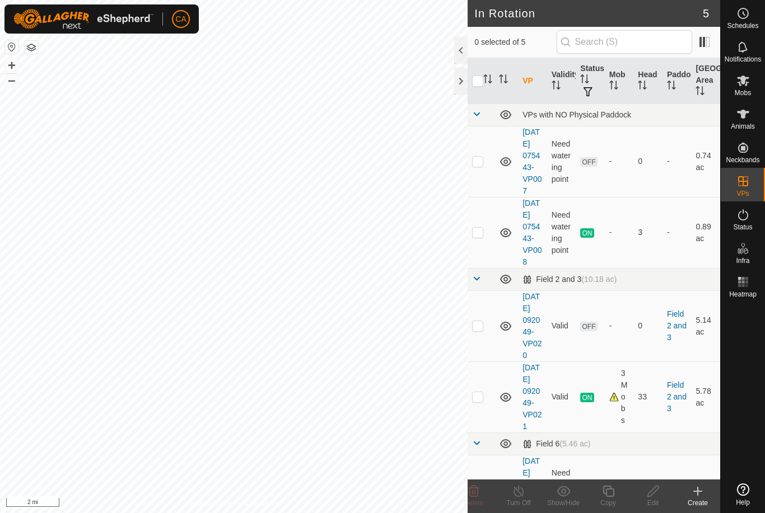 The height and width of the screenshot is (513, 765). I want to click on span: Heatmap, so click(743, 295).